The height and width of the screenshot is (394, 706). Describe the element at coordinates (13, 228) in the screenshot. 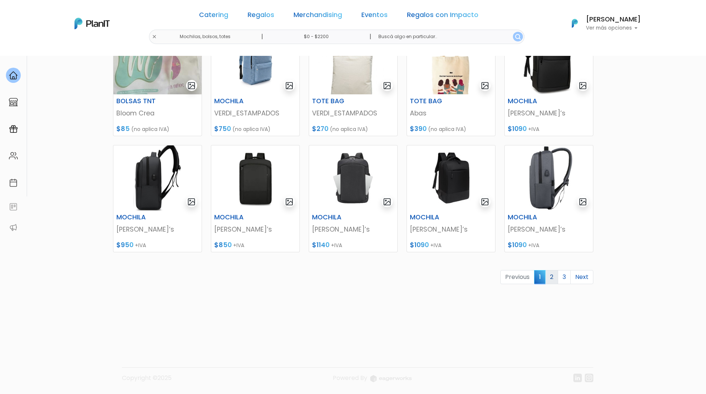

I see `img: partners-52edf745621dab592f3b2c58e3bca9d71375a7ef29c3b500c9f145b62cc070d4.svg` at that location.